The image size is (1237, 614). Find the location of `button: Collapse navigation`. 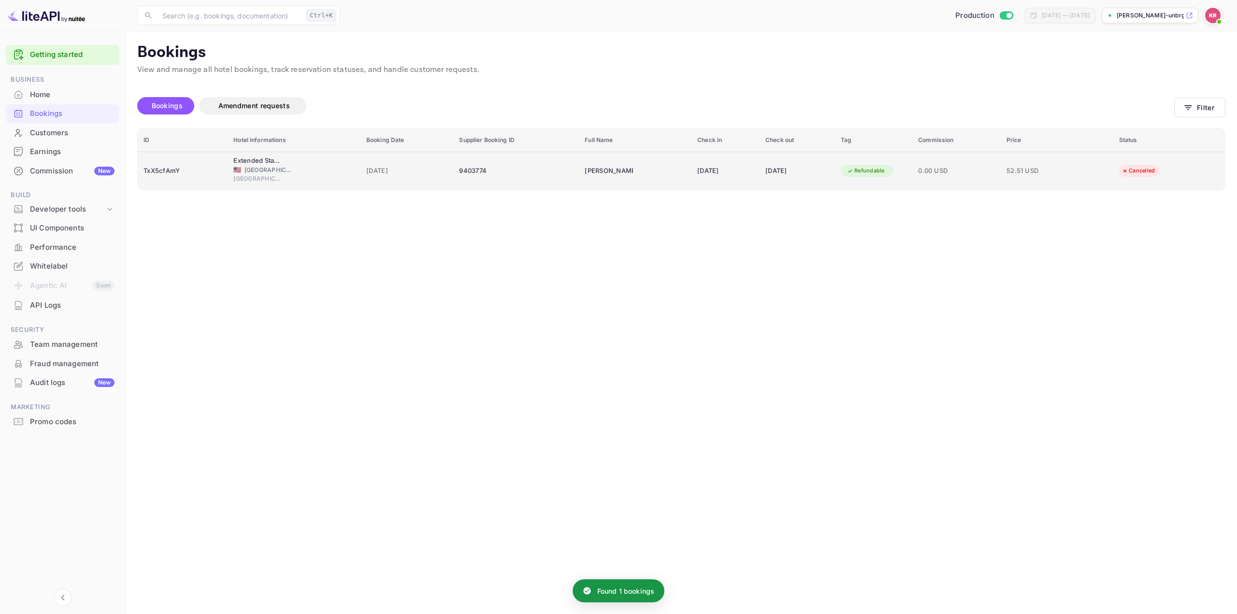

button: Collapse navigation is located at coordinates (63, 598).